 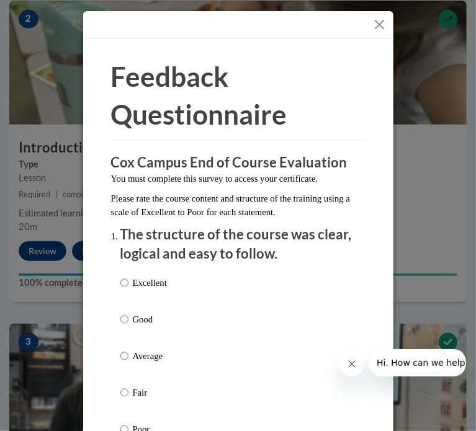 I want to click on input: Fair, so click(x=124, y=393).